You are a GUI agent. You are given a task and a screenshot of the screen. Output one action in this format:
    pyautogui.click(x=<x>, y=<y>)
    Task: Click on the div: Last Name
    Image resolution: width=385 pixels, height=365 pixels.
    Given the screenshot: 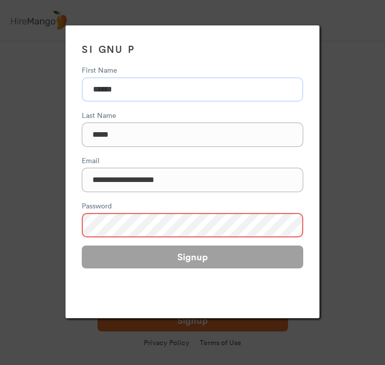 What is the action you would take?
    pyautogui.click(x=193, y=115)
    